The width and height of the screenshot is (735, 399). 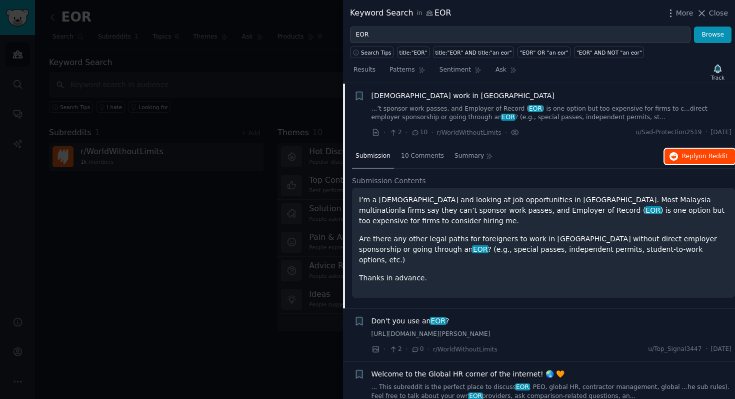 I want to click on a: ...’t sponsor work passes, and Employer of Record (EOR) is one option but too expensive for firms..., so click(x=552, y=113).